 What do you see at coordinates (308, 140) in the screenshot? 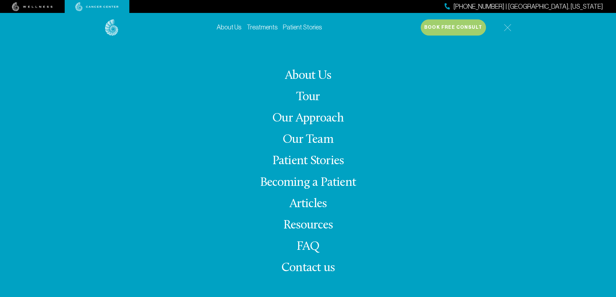
I see `a: Our Team` at bounding box center [308, 140].